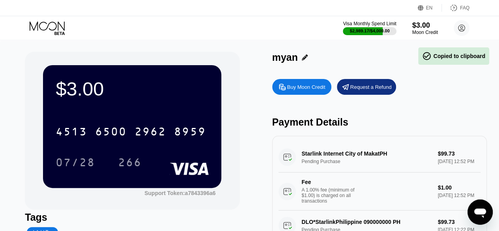 The width and height of the screenshot is (499, 231). Describe the element at coordinates (180, 193) in the screenshot. I see `div: Support Token: a7843396a6` at that location.